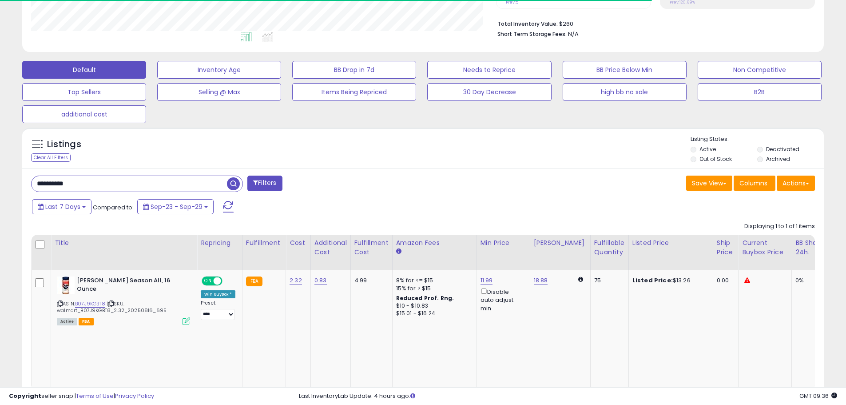  Describe the element at coordinates (710, 183) in the screenshot. I see `button: Save View` at that location.